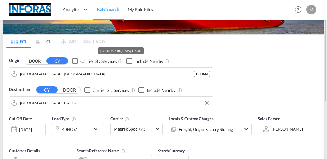 Image resolution: width=327 pixels, height=159 pixels. I want to click on div: M, so click(311, 10).